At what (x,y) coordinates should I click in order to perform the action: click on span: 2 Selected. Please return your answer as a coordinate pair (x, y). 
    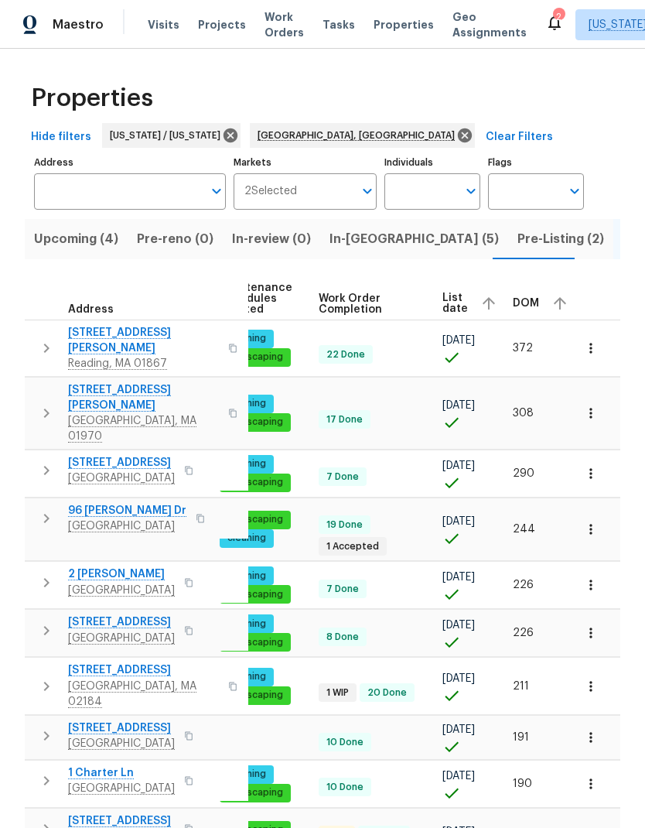
    Looking at the image, I should click on (271, 191).